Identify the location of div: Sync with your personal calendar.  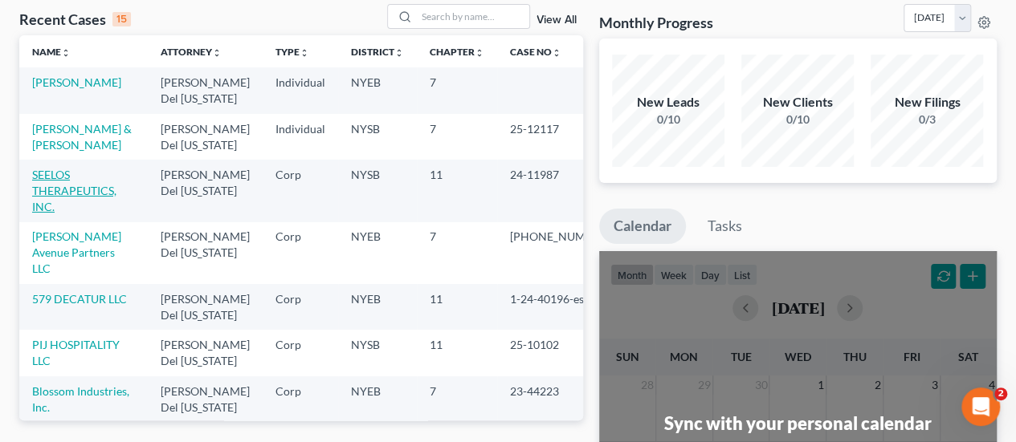
(797, 423).